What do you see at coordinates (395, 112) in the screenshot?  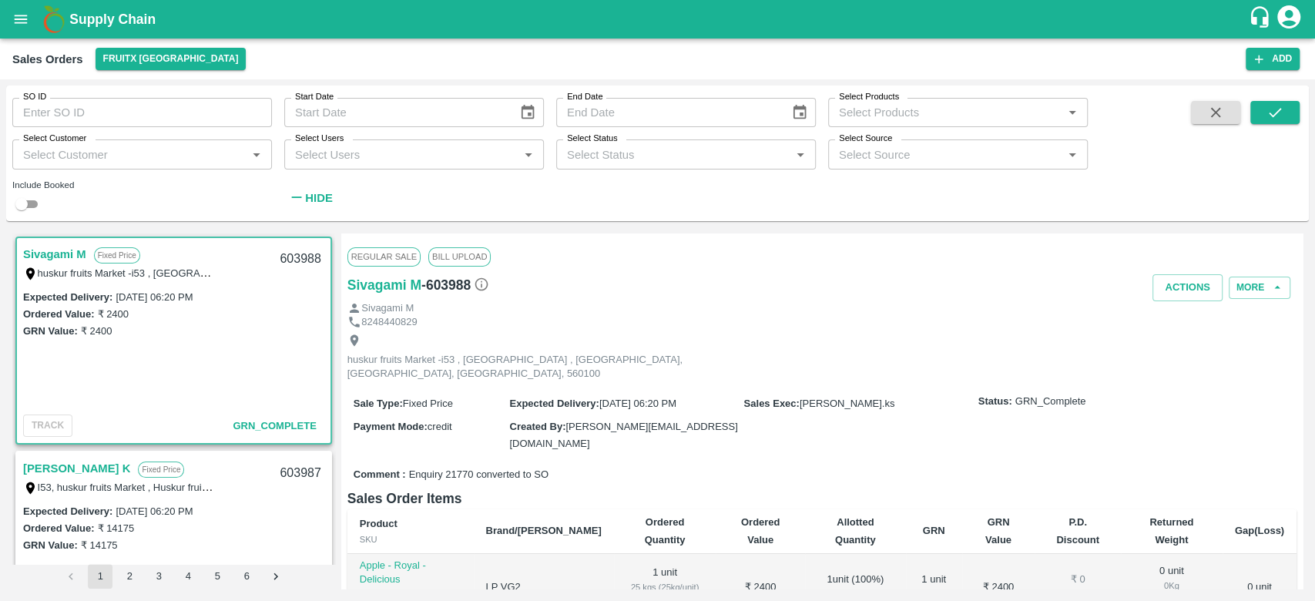 I see `input: Start Date` at bounding box center [395, 112].